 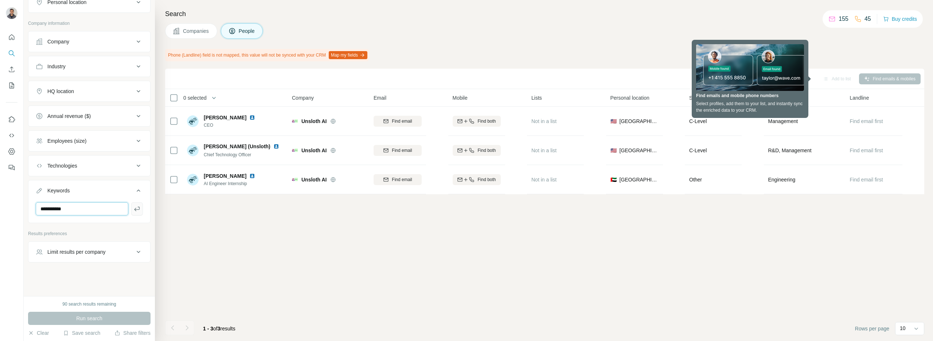 What do you see at coordinates (537, 98) in the screenshot?
I see `span: Lists` at bounding box center [537, 98].